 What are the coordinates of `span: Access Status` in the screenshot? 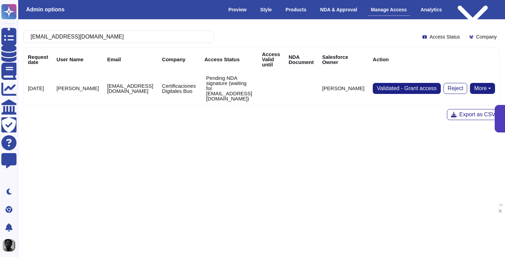 It's located at (444, 37).